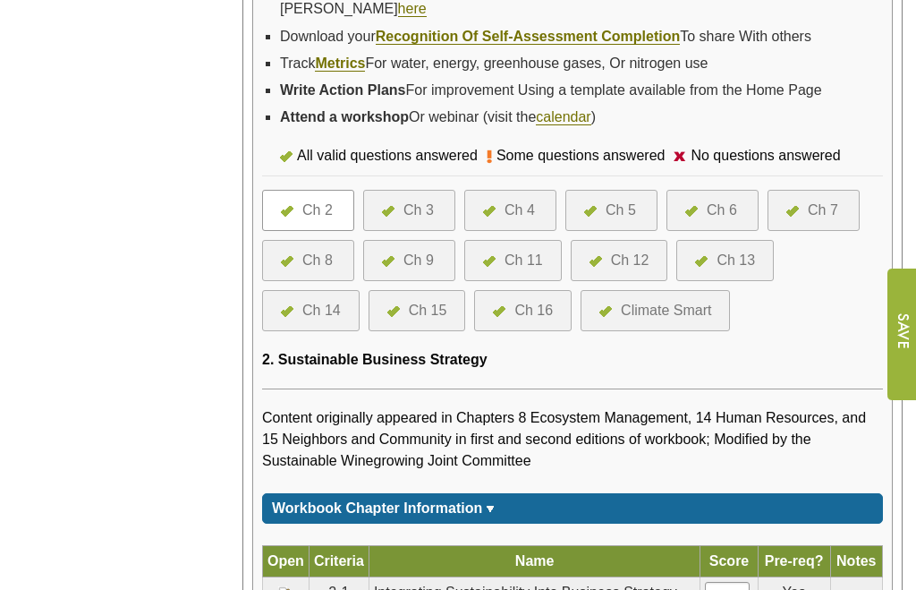  What do you see at coordinates (533, 310) in the screenshot?
I see `div: Ch 16` at bounding box center [533, 310].